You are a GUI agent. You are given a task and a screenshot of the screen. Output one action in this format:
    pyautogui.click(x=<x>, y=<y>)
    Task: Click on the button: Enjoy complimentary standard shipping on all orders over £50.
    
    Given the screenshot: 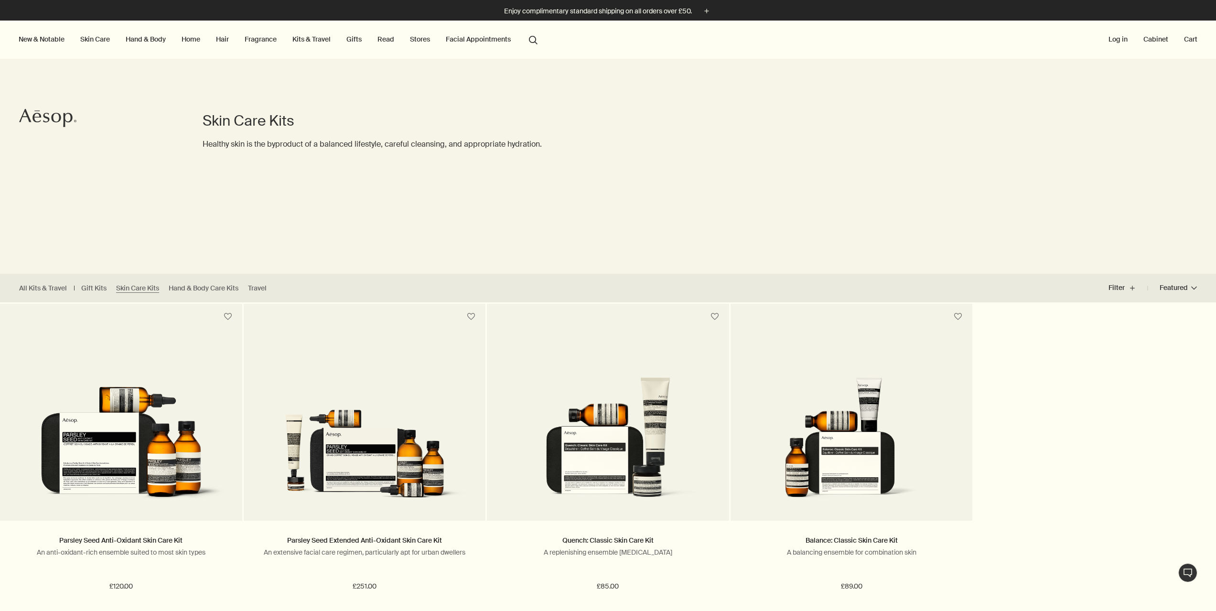 What is the action you would take?
    pyautogui.click(x=608, y=11)
    